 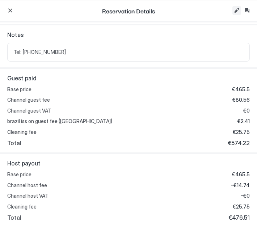 What do you see at coordinates (240, 185) in the screenshot?
I see `span: -€14.74` at bounding box center [240, 185].